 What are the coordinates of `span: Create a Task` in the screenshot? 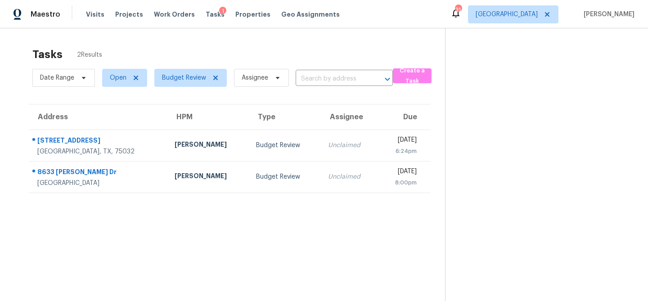 It's located at (412, 76).